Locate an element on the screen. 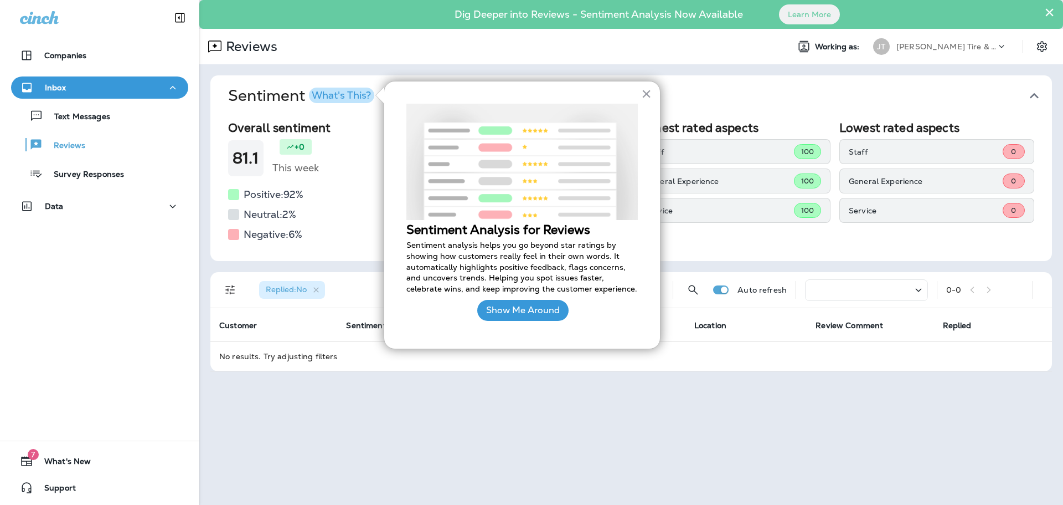  p: Inbox is located at coordinates (55, 88).